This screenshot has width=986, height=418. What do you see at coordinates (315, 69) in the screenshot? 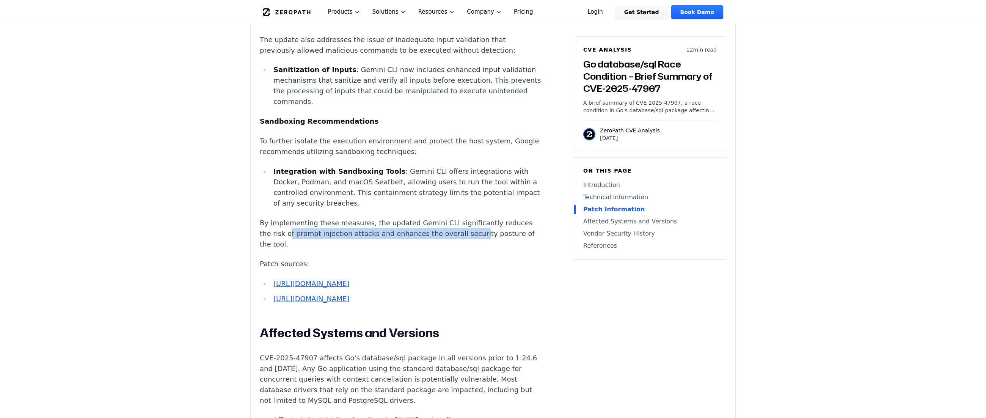
I see `strong: Sanitization of Inputs` at bounding box center [315, 69].